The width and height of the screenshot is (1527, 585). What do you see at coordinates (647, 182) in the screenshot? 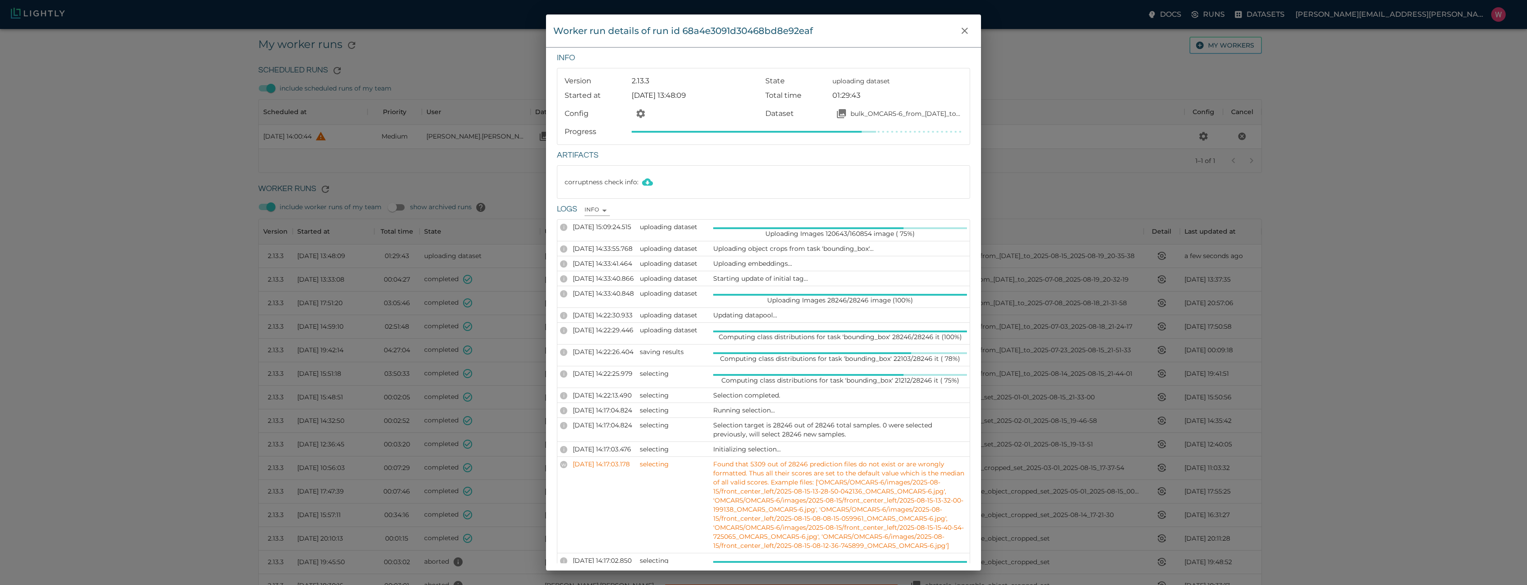
I see `a: Download corruptness check info` at bounding box center [647, 182].